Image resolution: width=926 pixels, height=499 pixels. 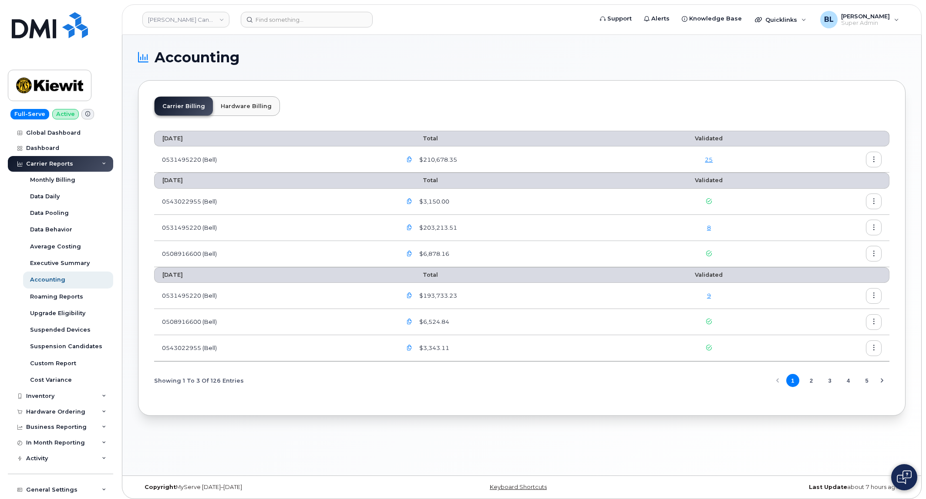 What do you see at coordinates (828, 486) in the screenshot?
I see `strong: Last Update` at bounding box center [828, 486].